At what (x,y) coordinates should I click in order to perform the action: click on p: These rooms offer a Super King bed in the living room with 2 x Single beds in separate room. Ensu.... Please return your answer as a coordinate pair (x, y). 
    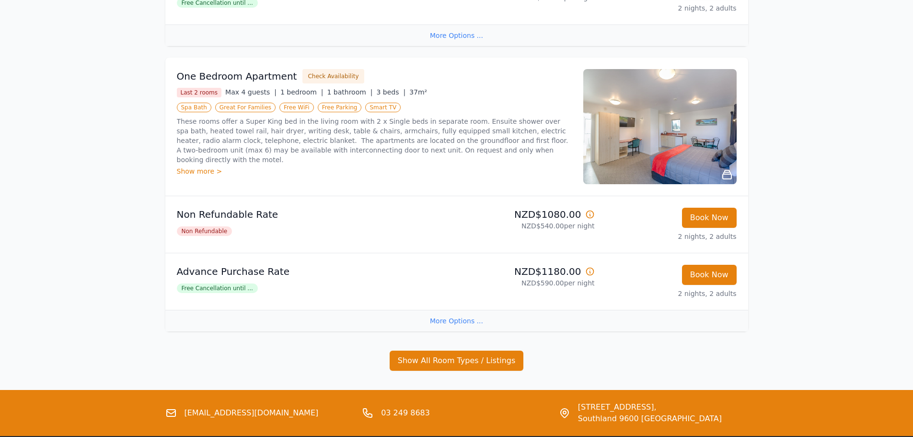
    Looking at the image, I should click on (374, 140).